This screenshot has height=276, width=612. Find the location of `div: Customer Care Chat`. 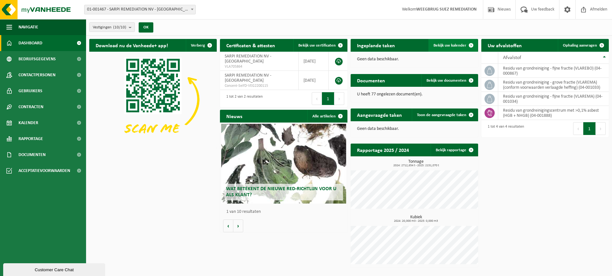

div: Customer Care Chat is located at coordinates (51, 8).